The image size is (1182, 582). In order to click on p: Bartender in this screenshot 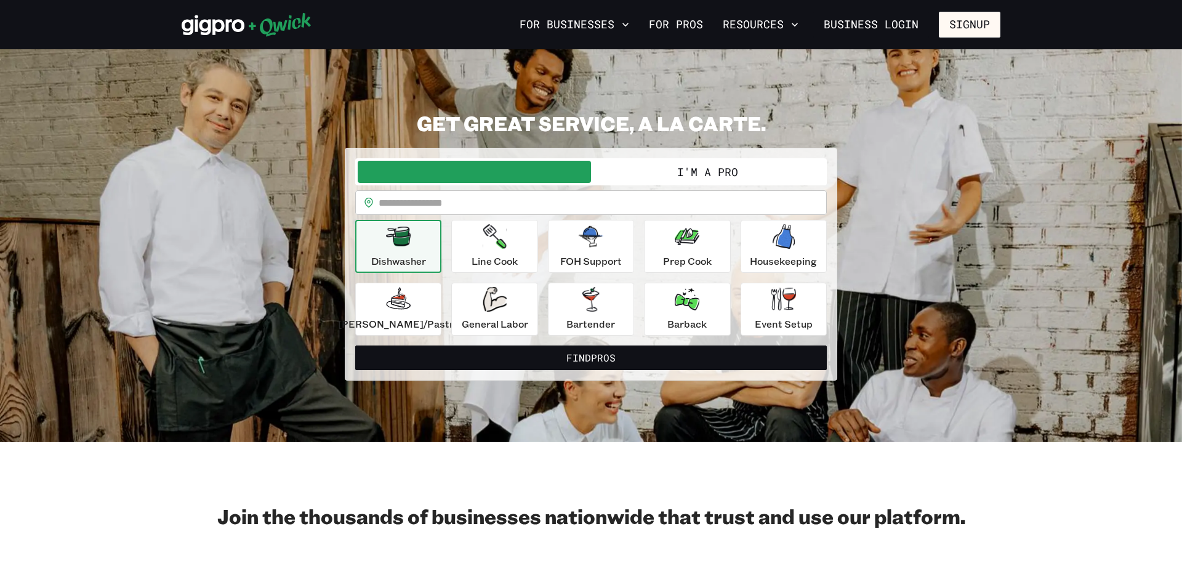, I will do `click(591, 324)`.